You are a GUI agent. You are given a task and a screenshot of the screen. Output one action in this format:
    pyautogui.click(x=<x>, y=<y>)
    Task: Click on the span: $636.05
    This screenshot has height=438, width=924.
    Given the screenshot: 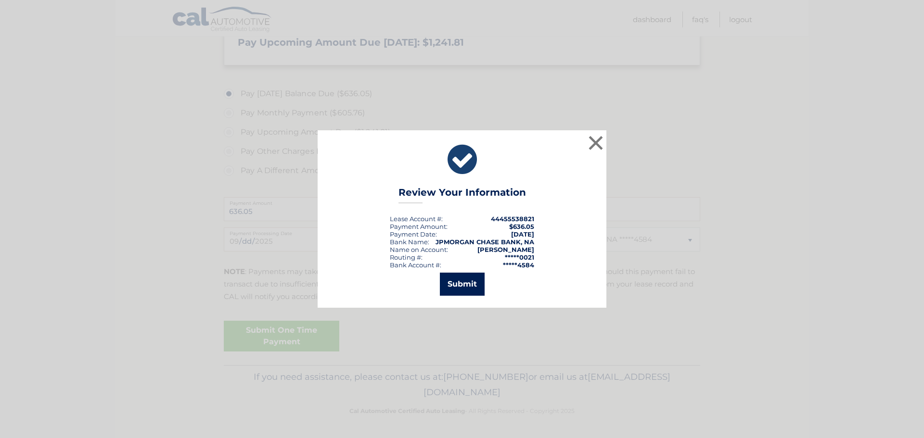 What is the action you would take?
    pyautogui.click(x=521, y=227)
    